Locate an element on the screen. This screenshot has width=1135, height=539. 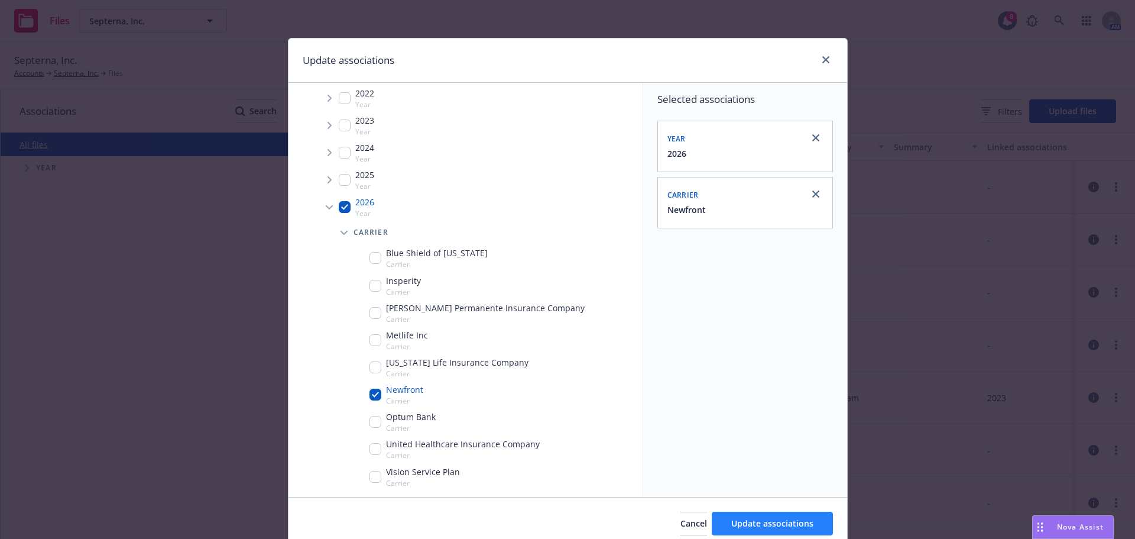
span: Vision Service Plan is located at coordinates (423, 471).